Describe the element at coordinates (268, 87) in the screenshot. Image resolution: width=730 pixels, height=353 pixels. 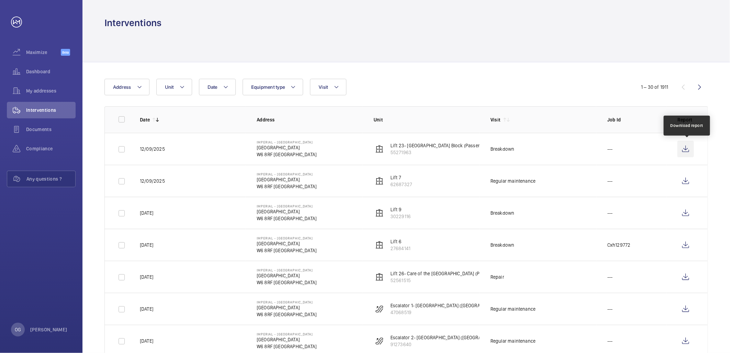
I see `span: Equipment type` at that location.